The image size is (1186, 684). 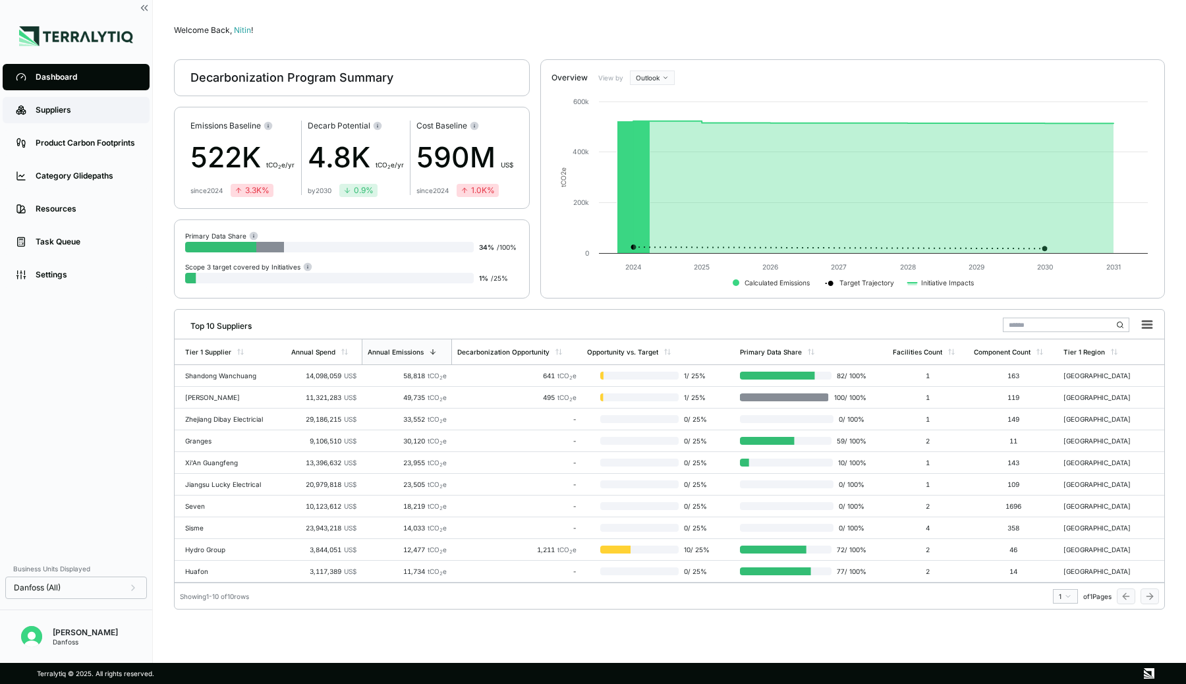 What do you see at coordinates (320, 190) in the screenshot?
I see `div: by 2030` at bounding box center [320, 190].